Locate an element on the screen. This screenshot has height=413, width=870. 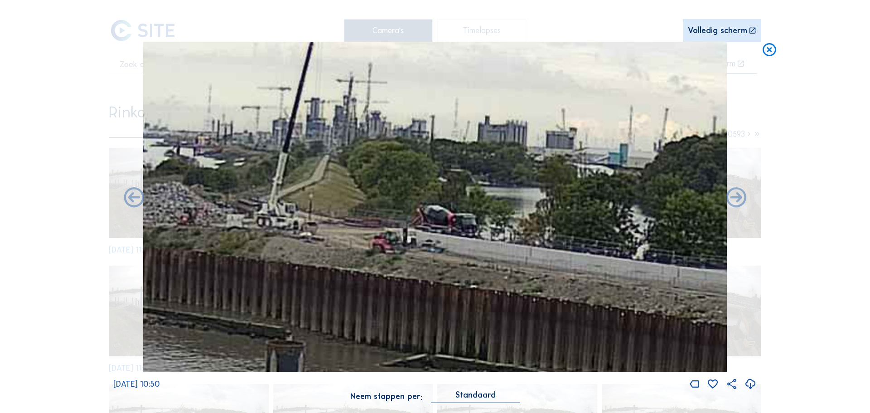
img: Image is located at coordinates (435, 207).